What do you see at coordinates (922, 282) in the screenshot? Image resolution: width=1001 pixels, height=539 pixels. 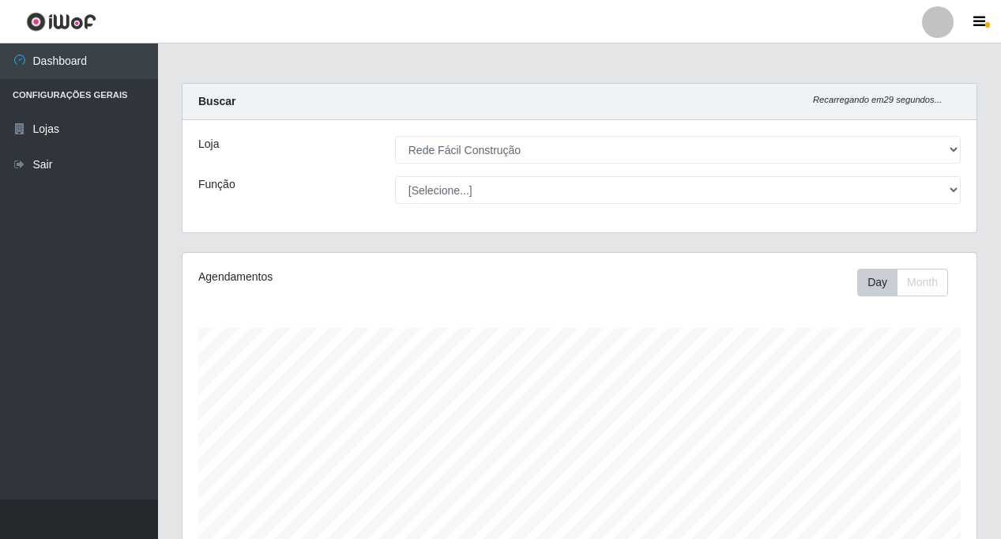 I see `button: Month` at bounding box center [922, 282].